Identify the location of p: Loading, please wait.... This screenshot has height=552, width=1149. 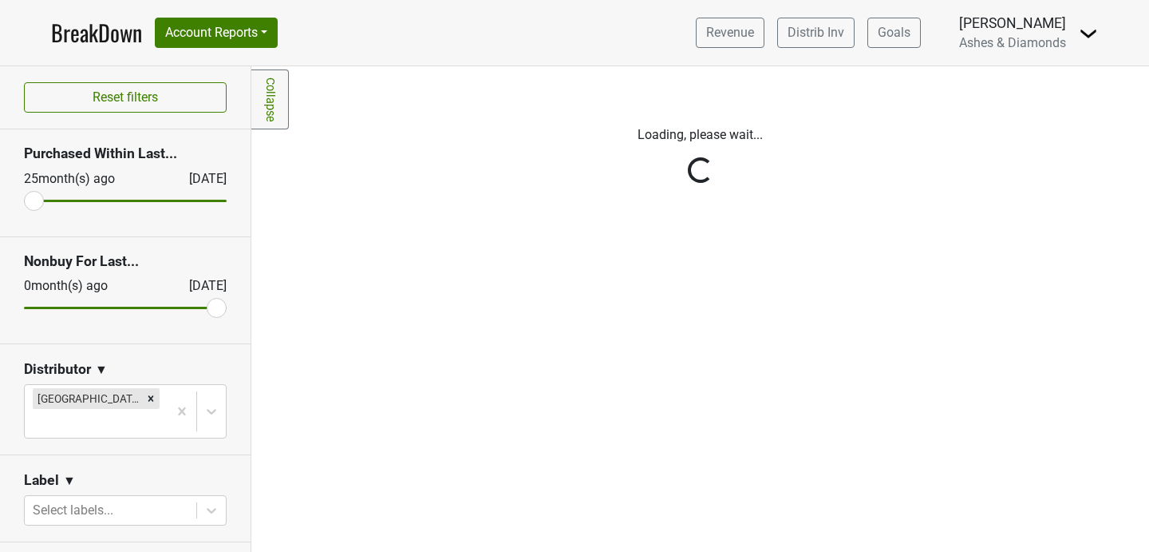
(700, 135).